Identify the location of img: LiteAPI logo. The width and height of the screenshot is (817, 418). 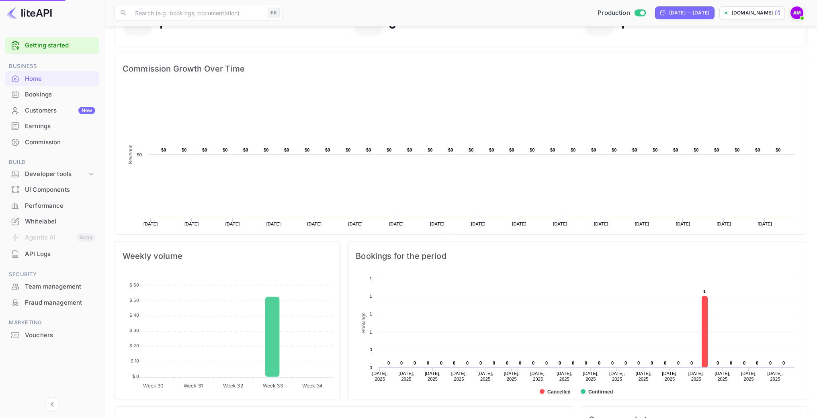
(29, 13).